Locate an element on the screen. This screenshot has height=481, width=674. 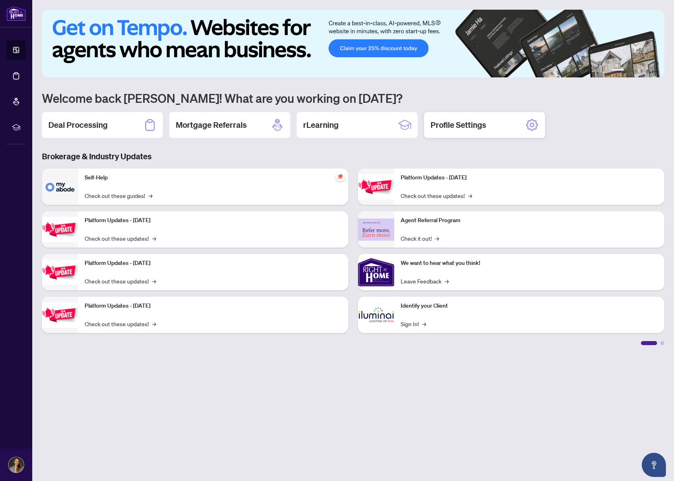
img: Profile Icon is located at coordinates (16, 465).